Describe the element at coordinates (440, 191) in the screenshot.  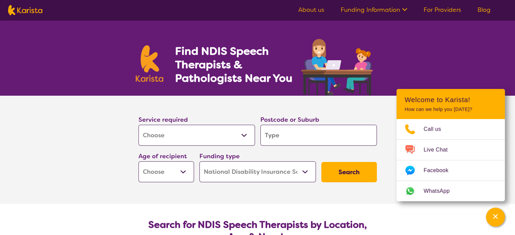
I see `span: WhatsApp` at that location.